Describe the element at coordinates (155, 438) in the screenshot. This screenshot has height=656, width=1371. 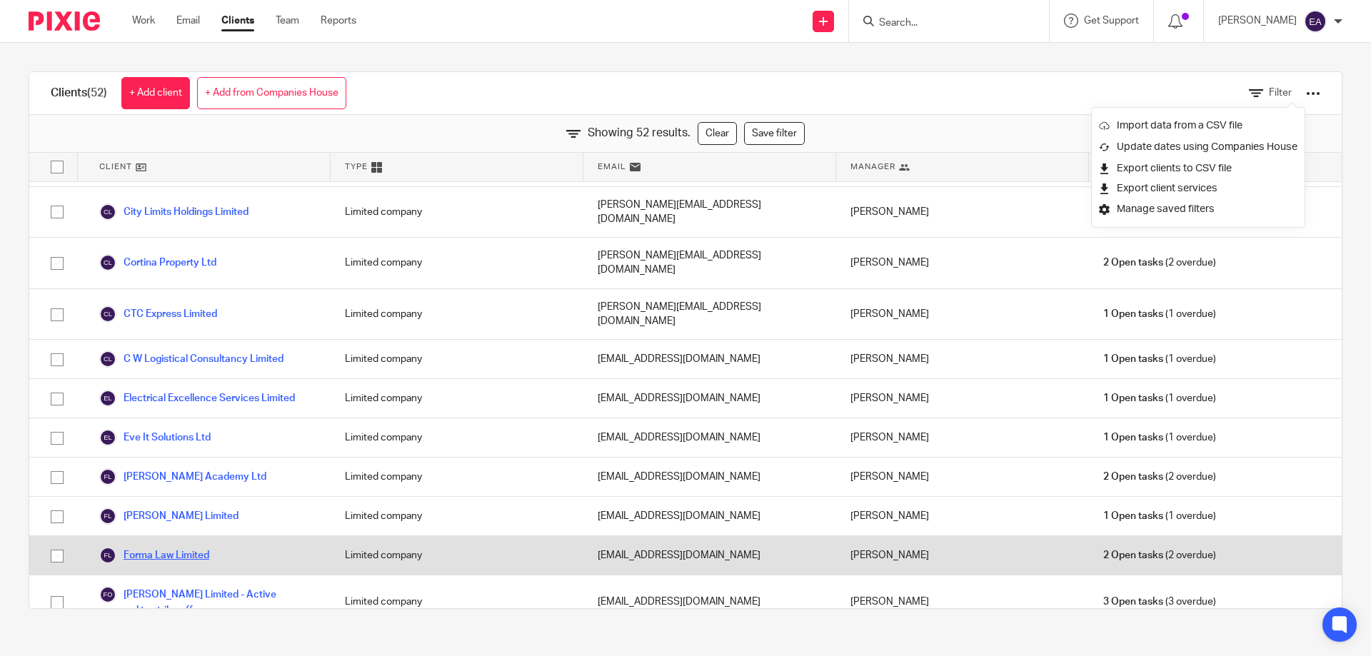
I see `a: Eve It Solutions Ltd` at that location.